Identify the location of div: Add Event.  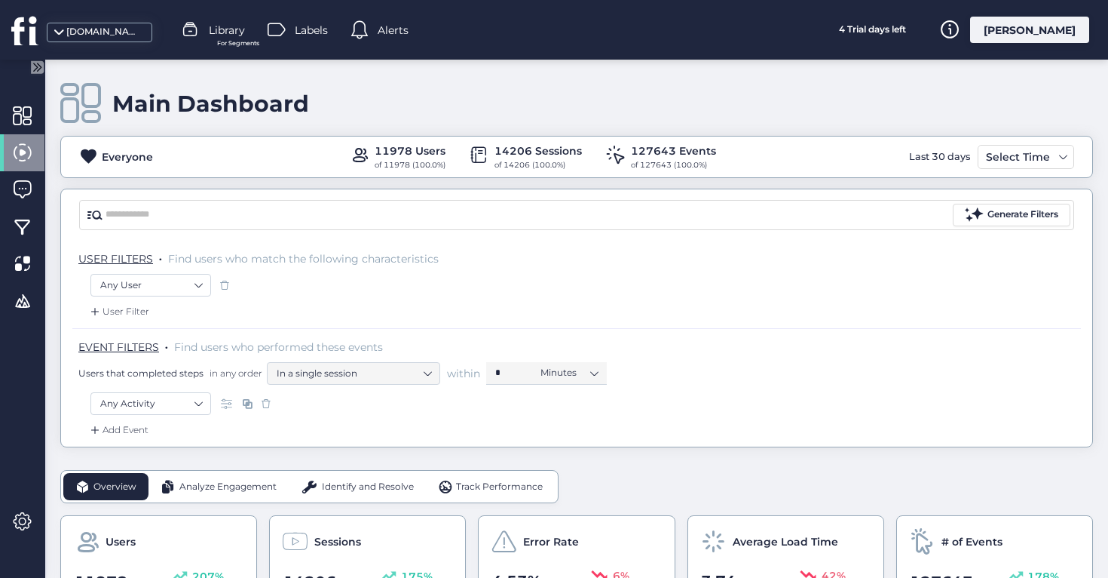
(118, 430).